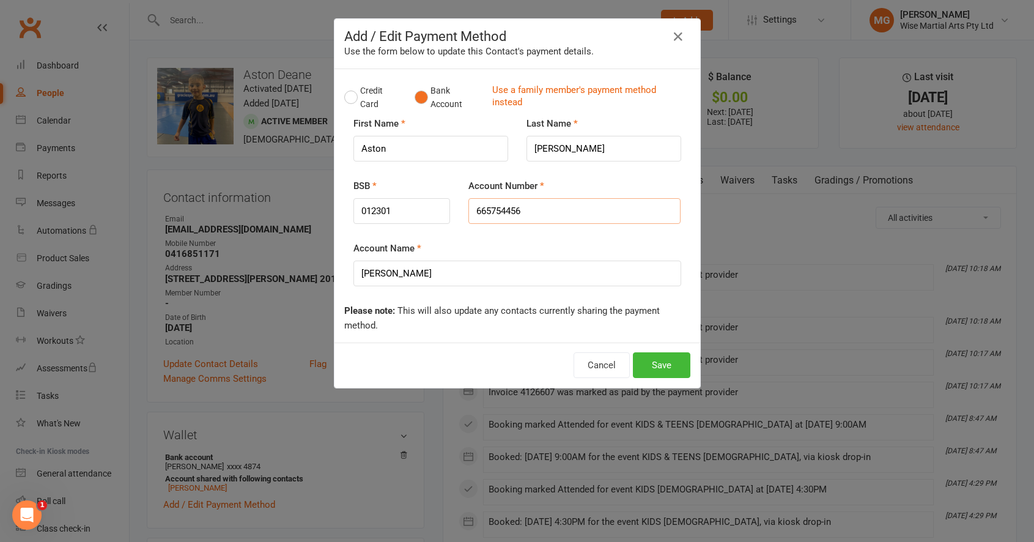  I want to click on button: Save, so click(661, 365).